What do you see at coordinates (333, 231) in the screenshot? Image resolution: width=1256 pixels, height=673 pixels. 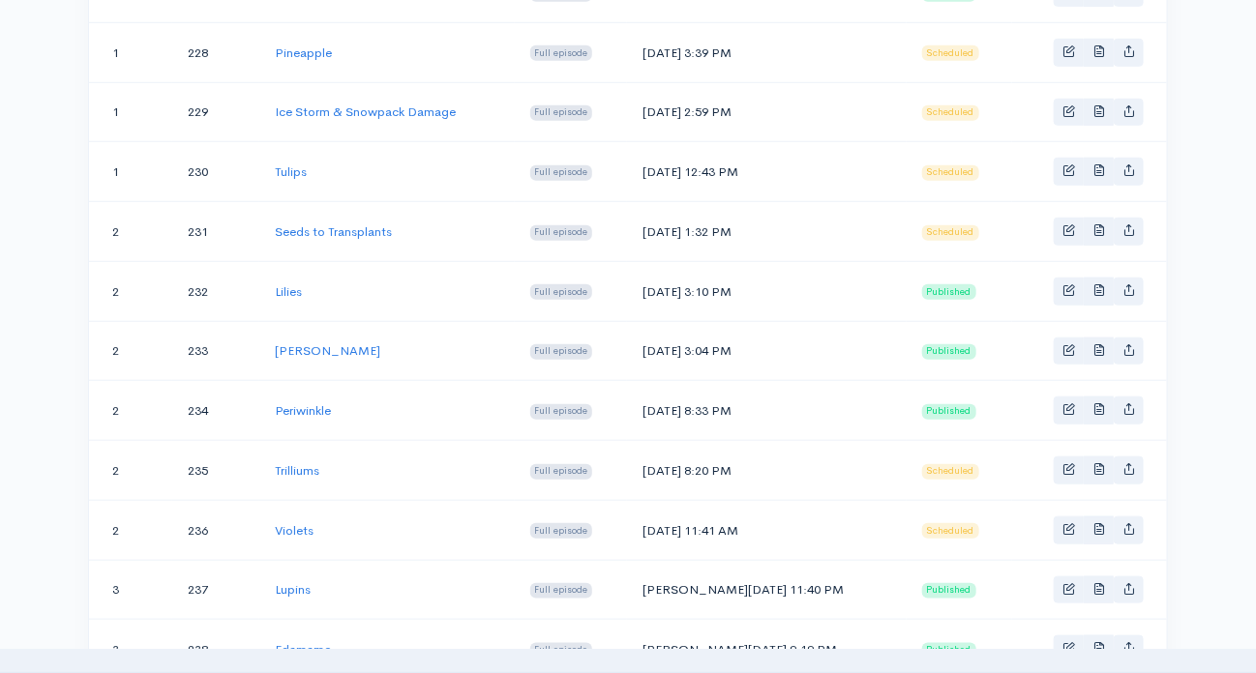 I see `a: Seeds to Transplants` at bounding box center [333, 231].